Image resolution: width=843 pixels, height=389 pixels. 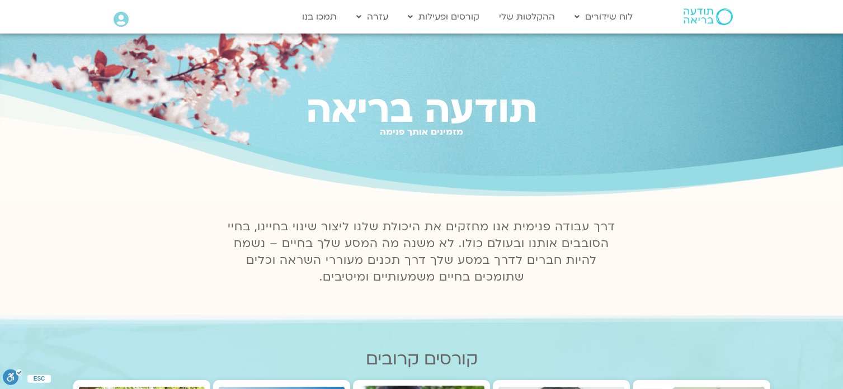 I want to click on a: עזרה, so click(x=372, y=17).